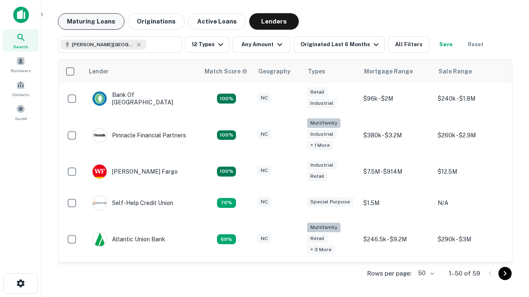 Image resolution: width=529 pixels, height=297 pixels. What do you see at coordinates (207, 45) in the screenshot?
I see `button: 12 Types` at bounding box center [207, 45].